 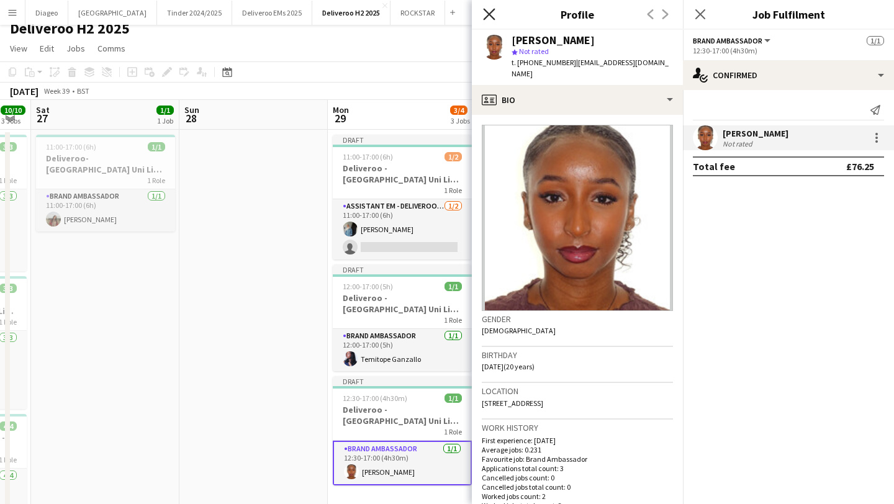 What do you see at coordinates (340, 118) in the screenshot?
I see `span: 29` at bounding box center [340, 118].